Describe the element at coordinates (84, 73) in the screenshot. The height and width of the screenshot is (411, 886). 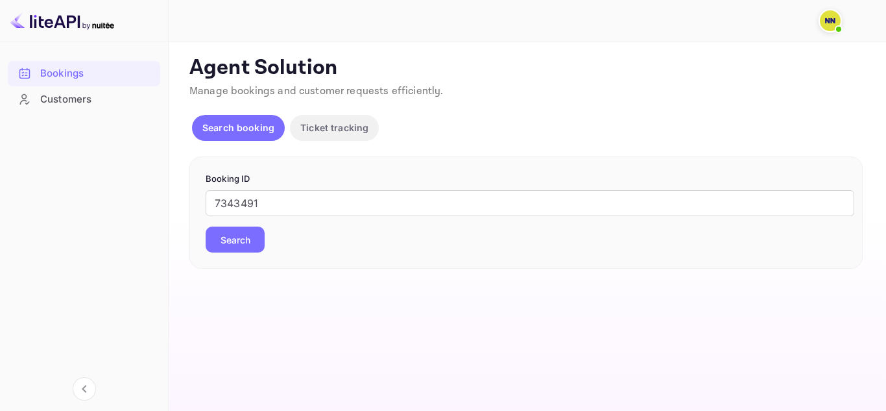
I see `a: Bookings` at that location.